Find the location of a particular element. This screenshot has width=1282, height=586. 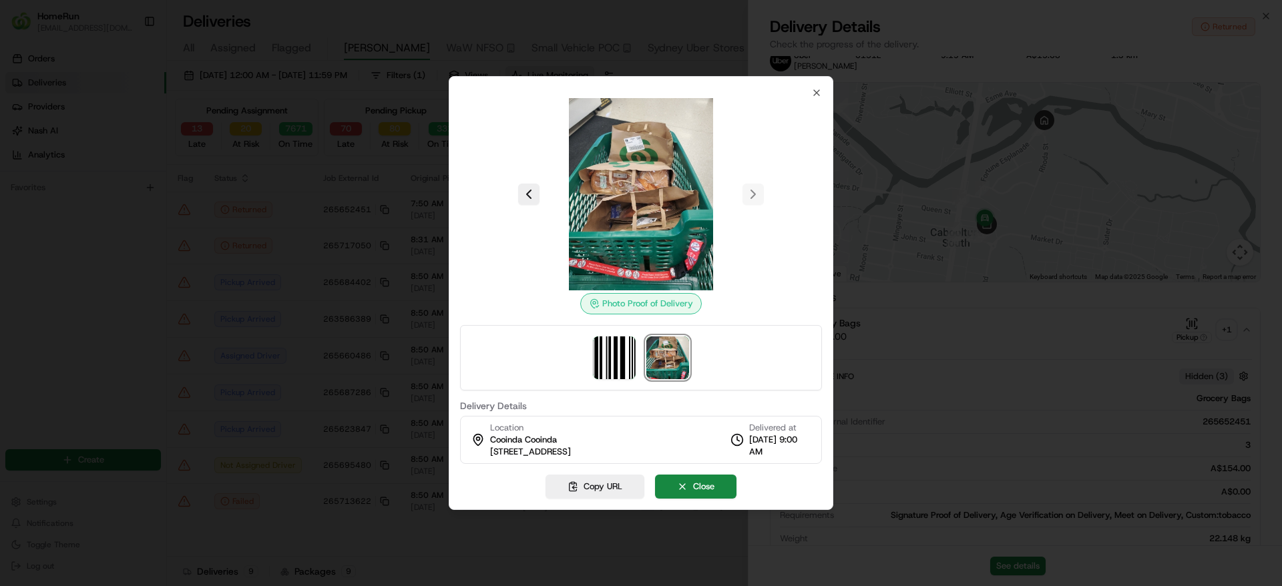

span: Delivered at is located at coordinates (780, 428).